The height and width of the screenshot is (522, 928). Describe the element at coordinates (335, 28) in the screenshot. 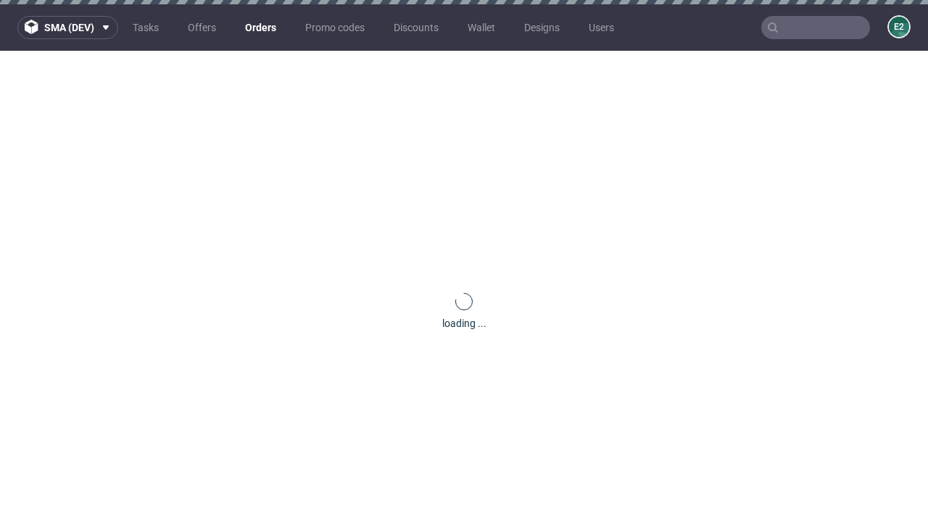

I see `a: Promo codes` at that location.